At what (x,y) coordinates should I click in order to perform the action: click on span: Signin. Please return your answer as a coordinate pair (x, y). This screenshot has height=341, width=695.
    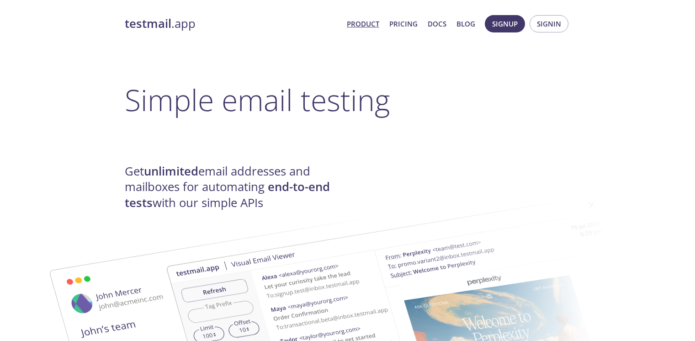
    Looking at the image, I should click on (548, 24).